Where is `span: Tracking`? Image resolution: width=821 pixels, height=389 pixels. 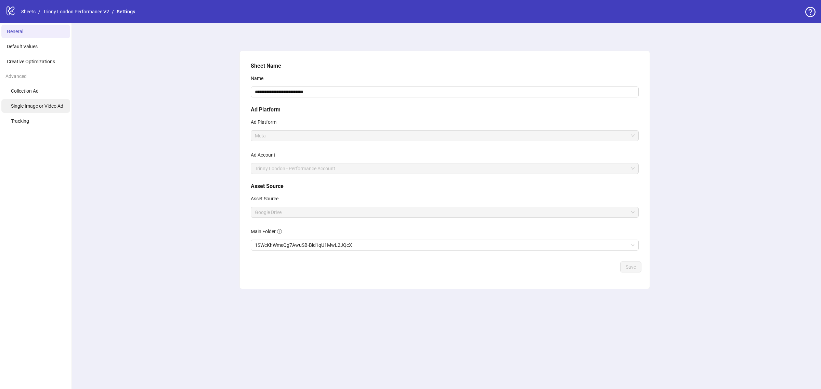 span: Tracking is located at coordinates (20, 121).